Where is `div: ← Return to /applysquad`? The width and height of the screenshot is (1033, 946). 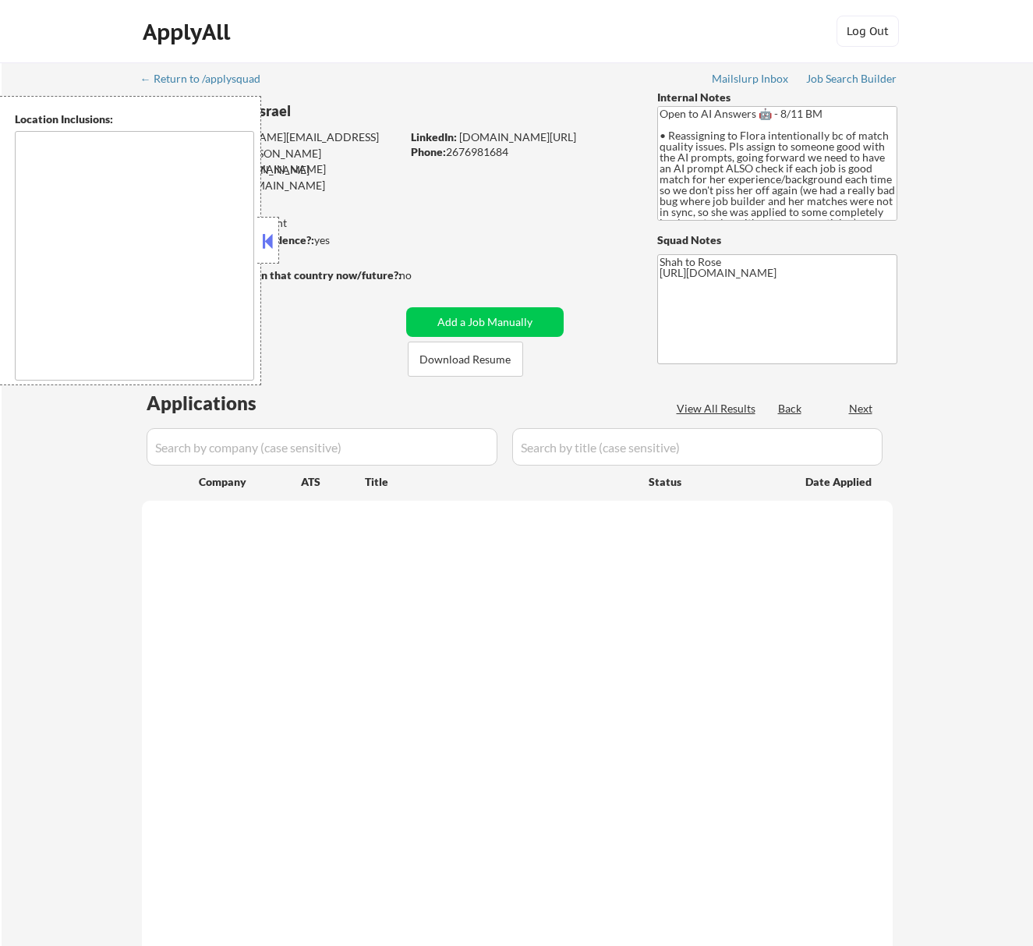
div: ← Return to /applysquad is located at coordinates (207, 79).